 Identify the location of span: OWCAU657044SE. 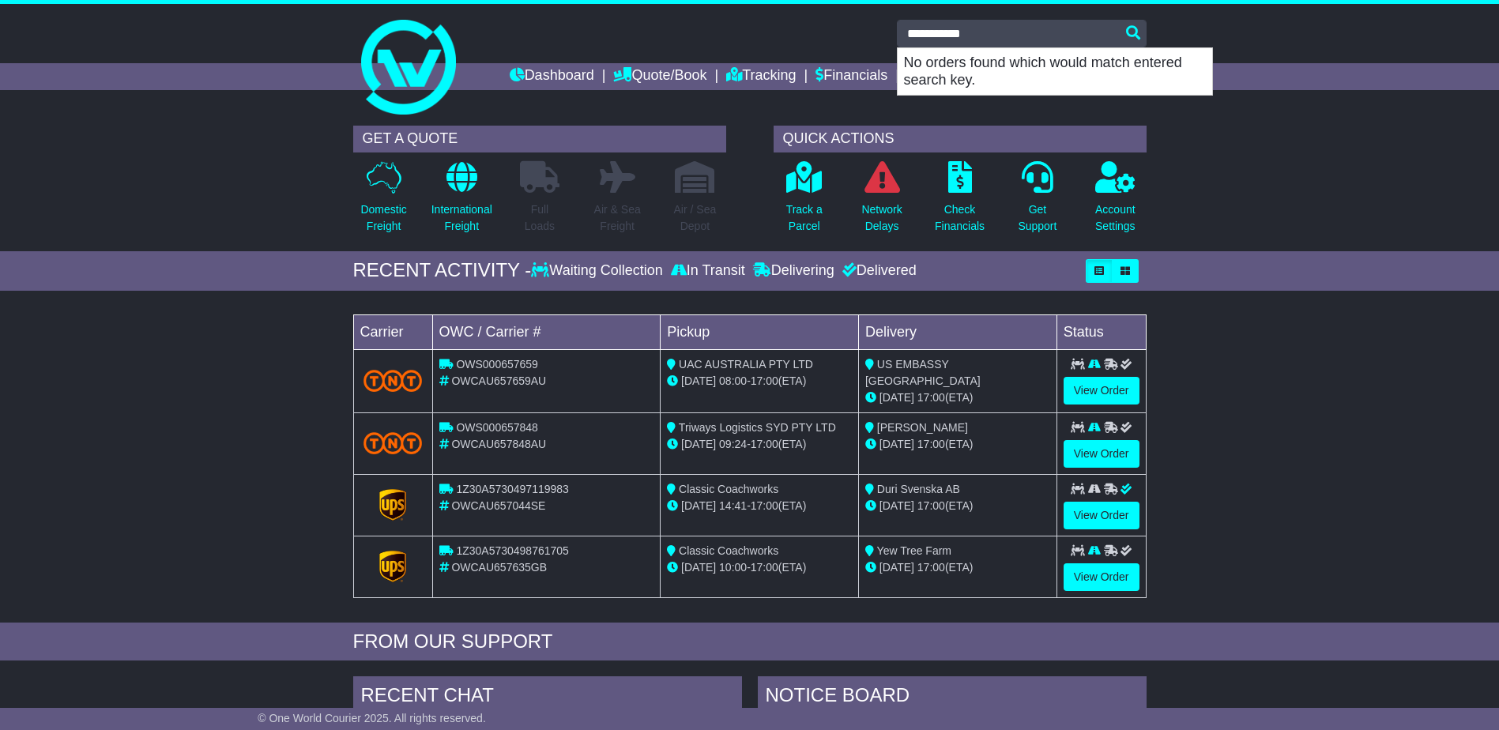
(498, 506).